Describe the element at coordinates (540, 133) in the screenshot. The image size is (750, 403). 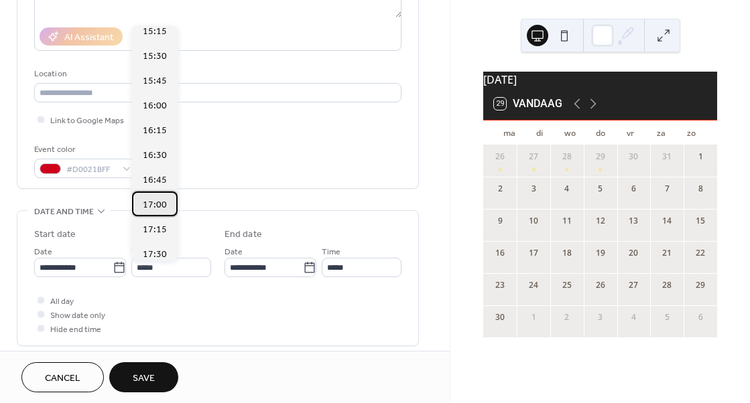
I see `div: di` at that location.